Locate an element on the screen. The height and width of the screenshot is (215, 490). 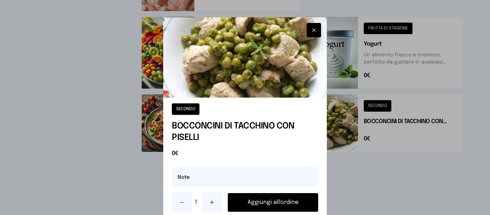
button: SECONDO is located at coordinates (185, 109).